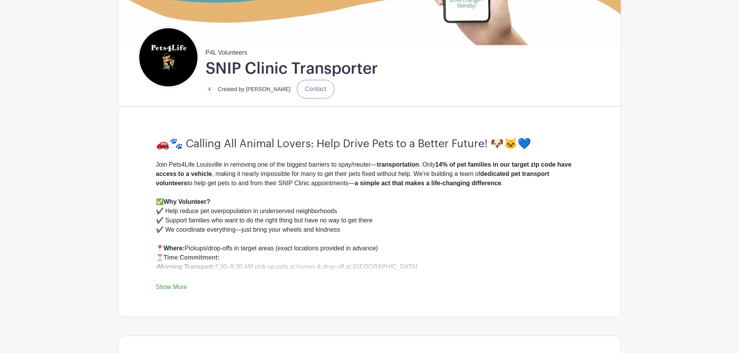 The height and width of the screenshot is (353, 739). I want to click on div: ✅ ✔️ Help reduce pet overpopulation in underserved neighborhoods ✔️ Support families who want to ..., so click(370, 221).